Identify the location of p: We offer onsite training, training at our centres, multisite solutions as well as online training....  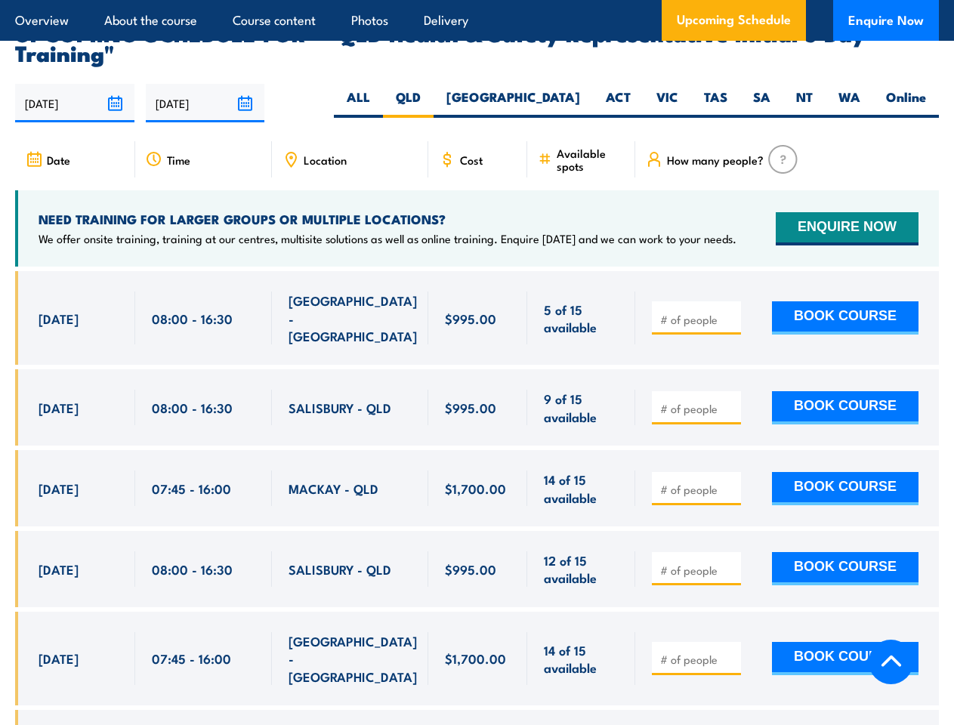
(387, 239).